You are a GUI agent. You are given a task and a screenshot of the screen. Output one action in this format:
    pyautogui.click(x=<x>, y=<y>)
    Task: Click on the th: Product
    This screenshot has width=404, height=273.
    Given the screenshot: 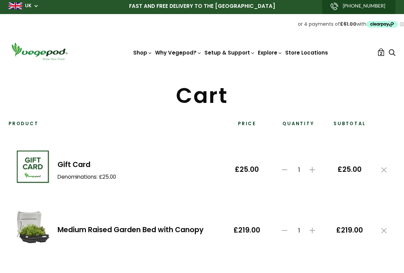 What is the action you would take?
    pyautogui.click(x=116, y=126)
    